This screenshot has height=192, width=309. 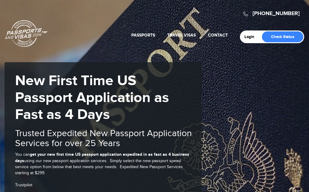 I want to click on div: You can using our new passport application services. Simply select the new passport speed service..., so click(x=104, y=164).